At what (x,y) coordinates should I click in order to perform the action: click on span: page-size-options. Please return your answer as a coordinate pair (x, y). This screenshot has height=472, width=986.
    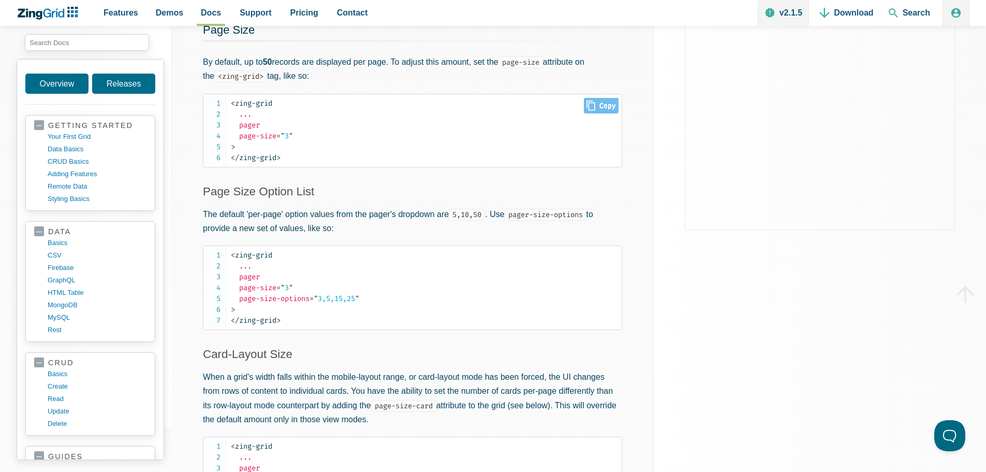
    Looking at the image, I should click on (274, 298).